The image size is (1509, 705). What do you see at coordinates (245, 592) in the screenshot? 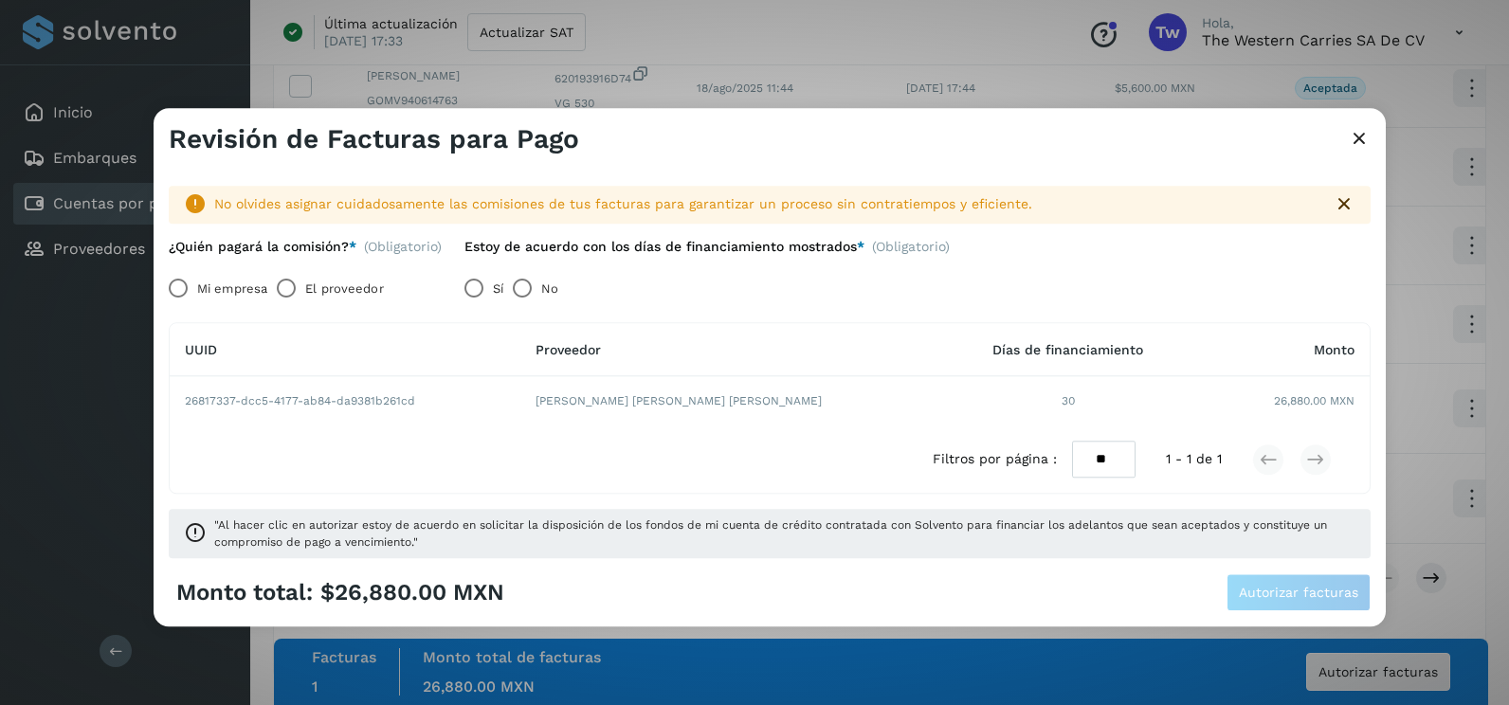
I see `span: Monto total:` at bounding box center [245, 592].